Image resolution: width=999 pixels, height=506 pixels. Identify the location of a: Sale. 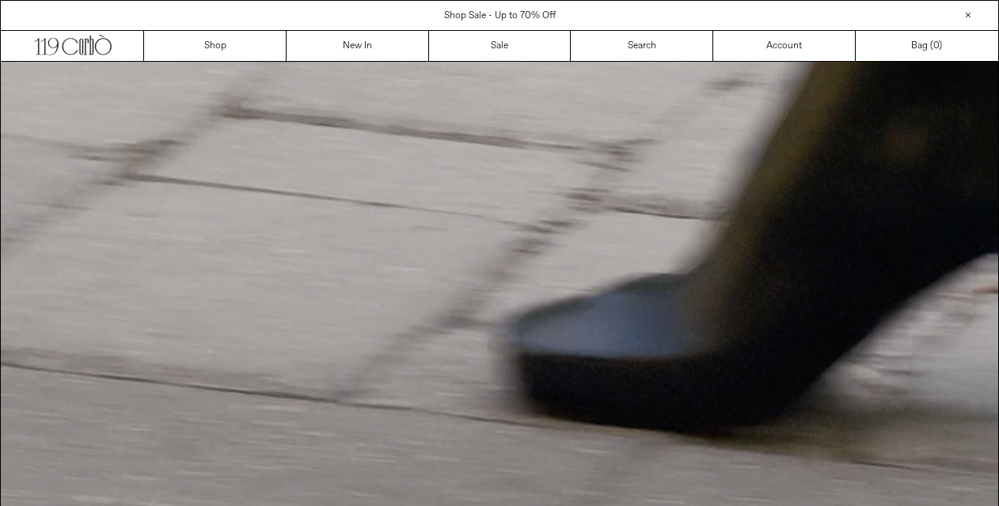
(500, 46).